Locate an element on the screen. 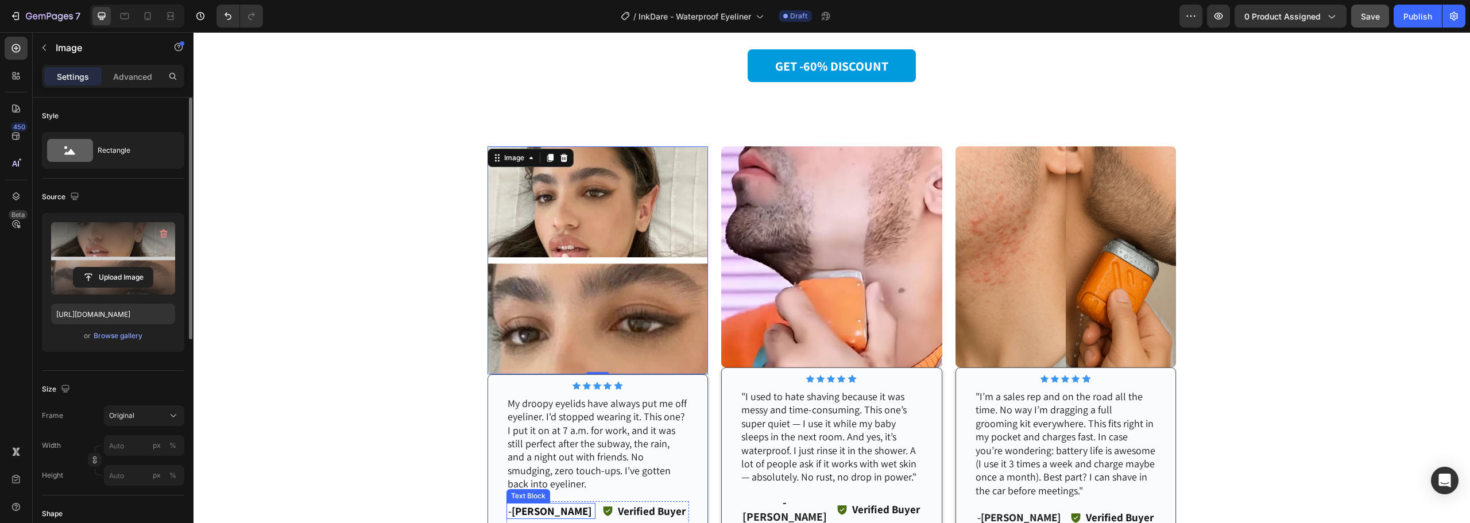 The width and height of the screenshot is (1470, 523). div: Publish is located at coordinates (1417, 16).